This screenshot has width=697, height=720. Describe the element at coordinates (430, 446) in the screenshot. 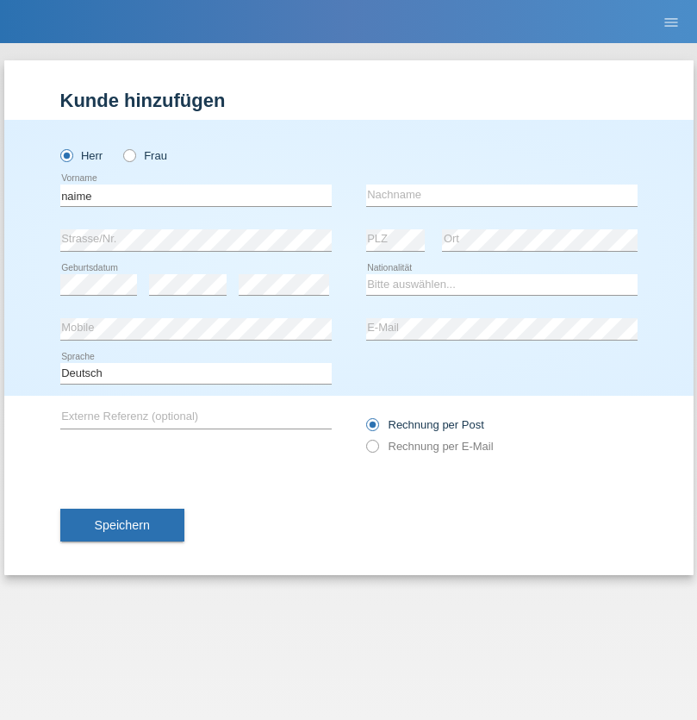

I see `label: Rechnung per E-Mail` at that location.